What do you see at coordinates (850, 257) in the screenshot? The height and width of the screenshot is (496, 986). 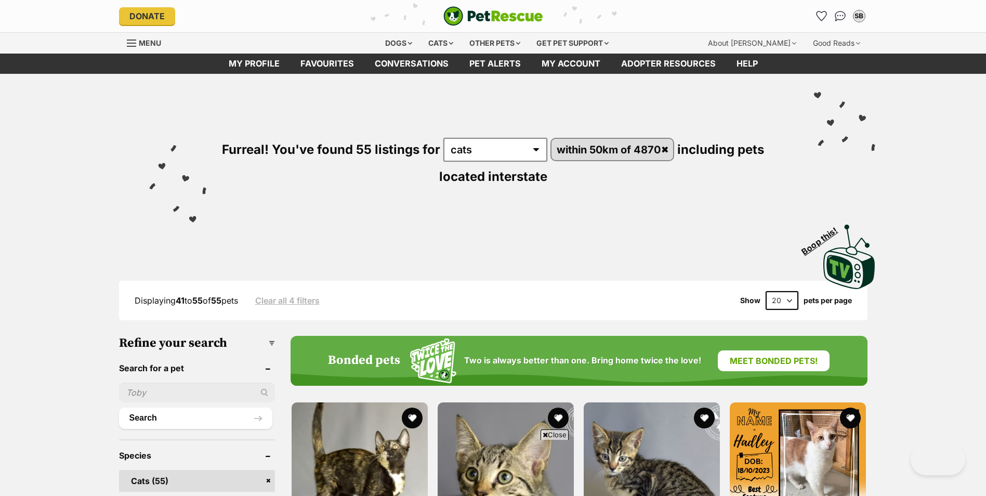 I see `img: PetRescue TV logo` at bounding box center [850, 257].